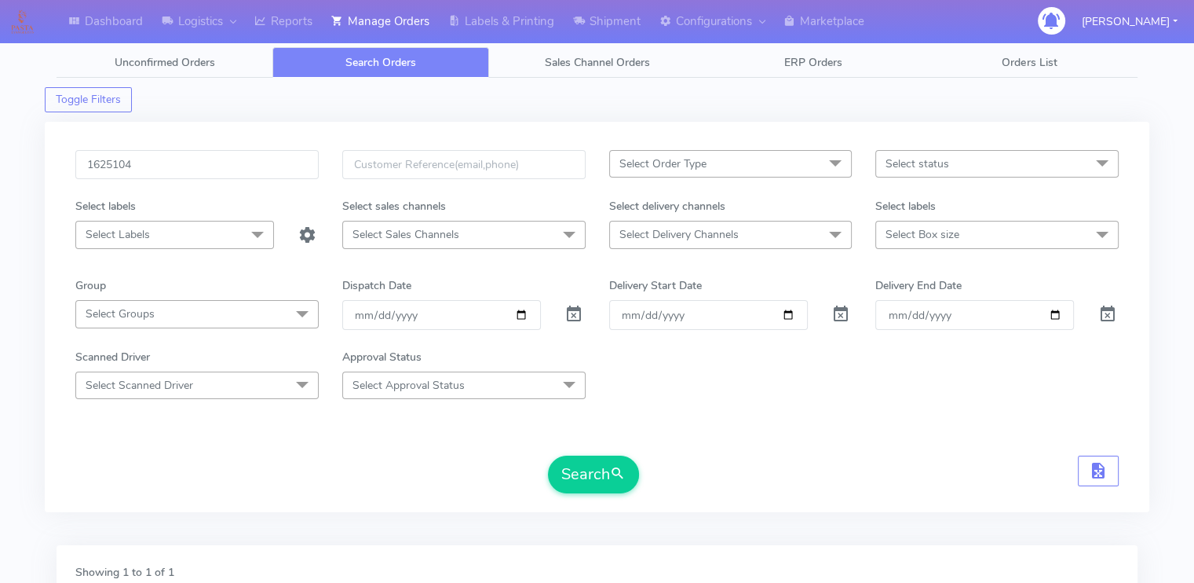  I want to click on label: Approval Status, so click(382, 356).